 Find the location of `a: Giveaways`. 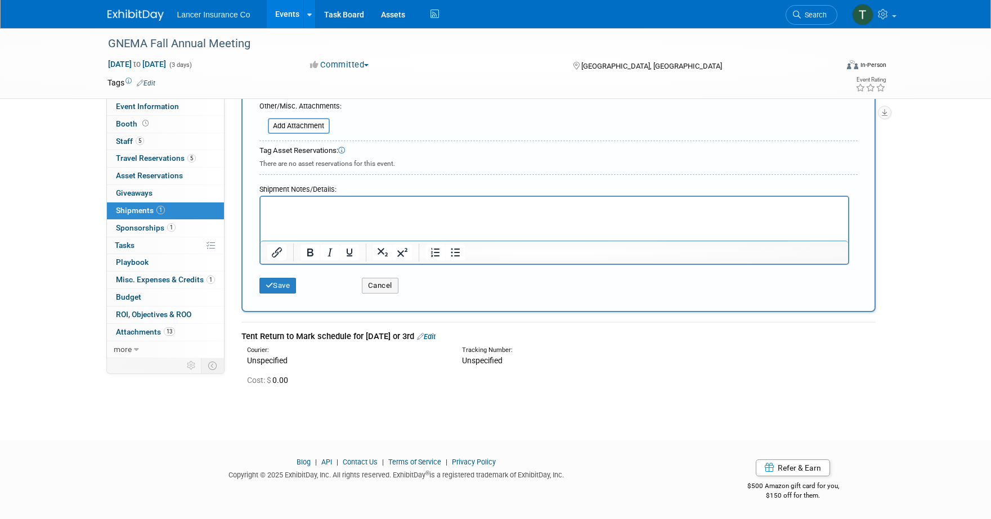

a: Giveaways is located at coordinates (165, 194).